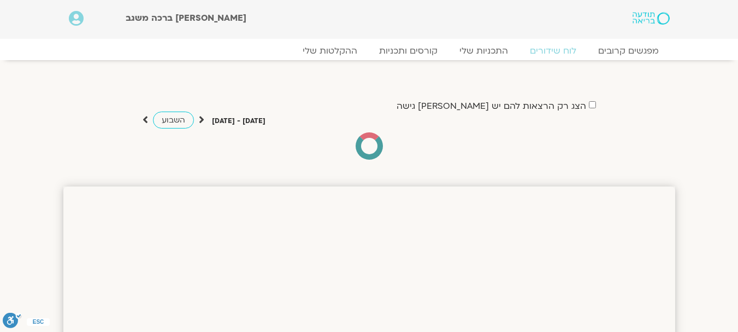  I want to click on nav: Menu, so click(370, 51).